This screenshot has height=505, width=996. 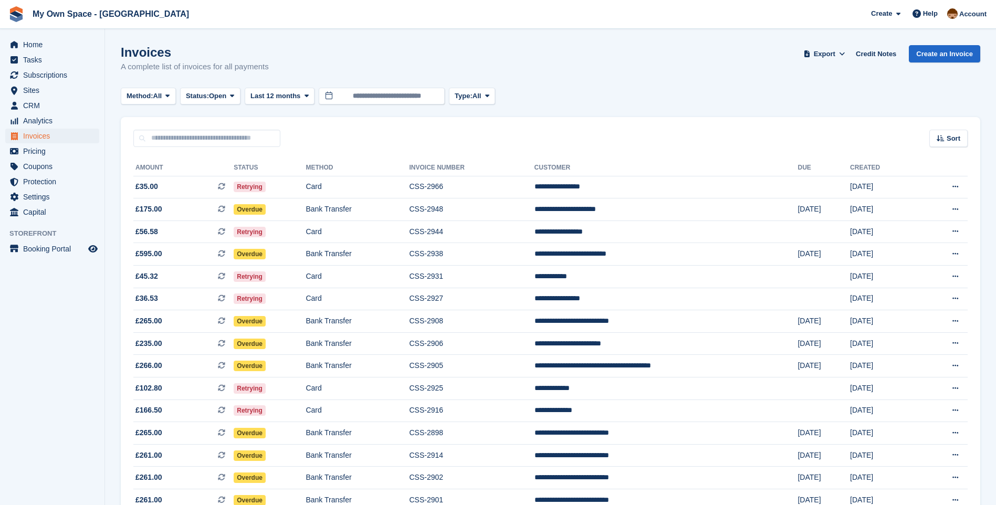 I want to click on span: Capital, so click(x=55, y=212).